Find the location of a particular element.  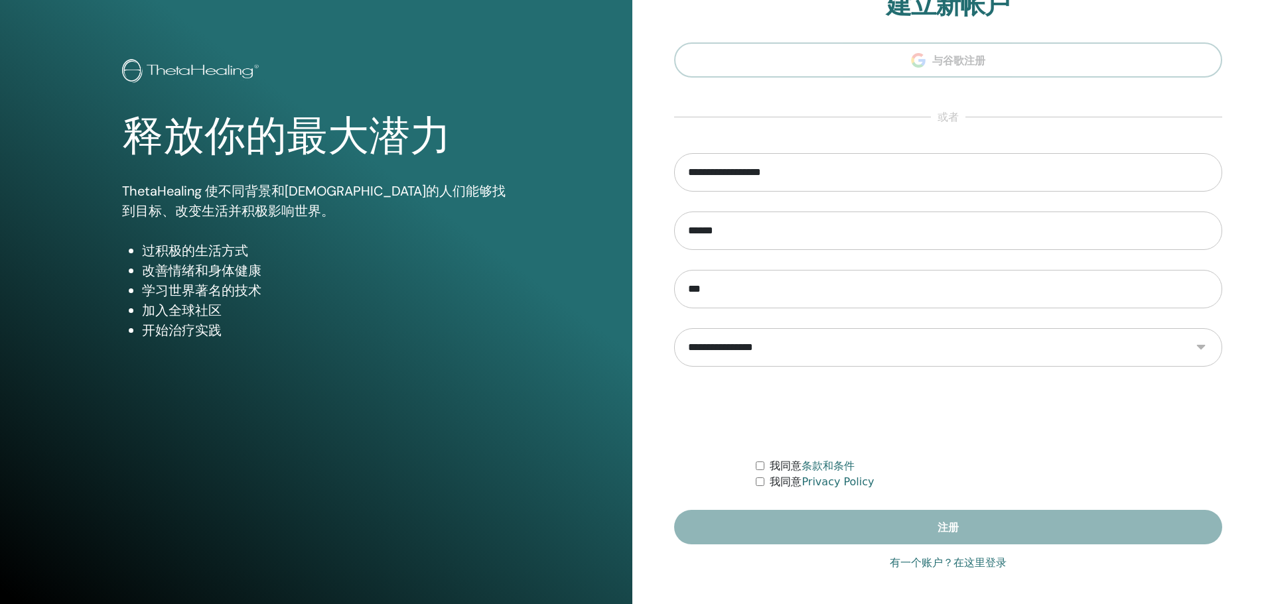

li: 学习世界著名的技术 is located at coordinates (326, 291).